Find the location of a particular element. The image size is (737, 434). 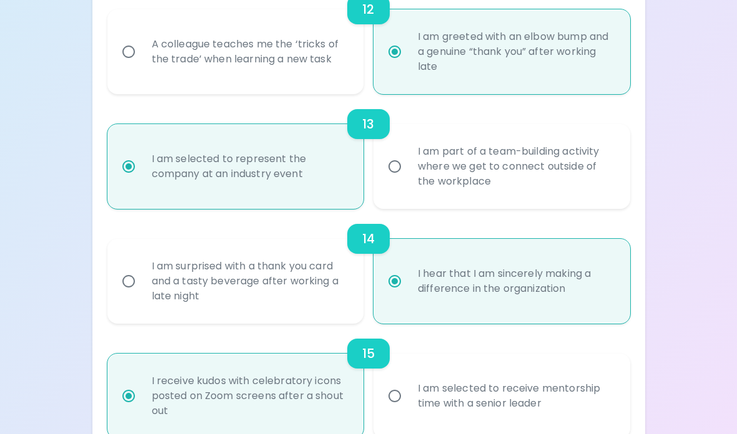

h6: 15 is located at coordinates (368, 354).